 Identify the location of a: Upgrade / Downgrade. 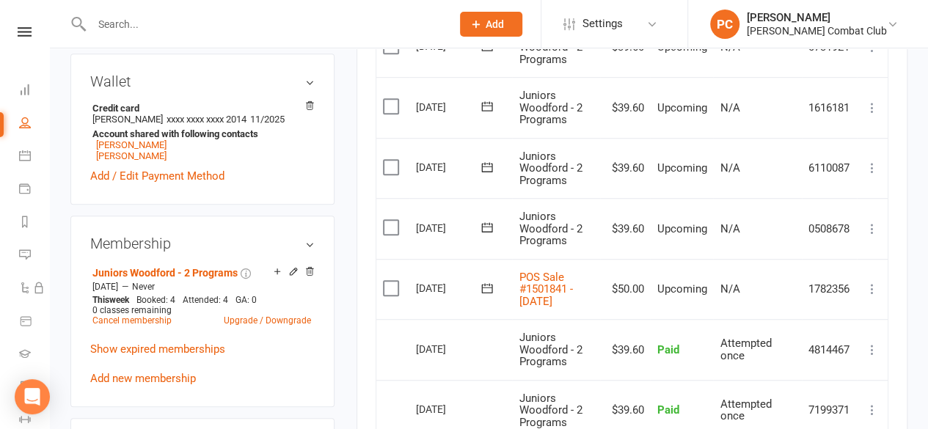
(267, 320).